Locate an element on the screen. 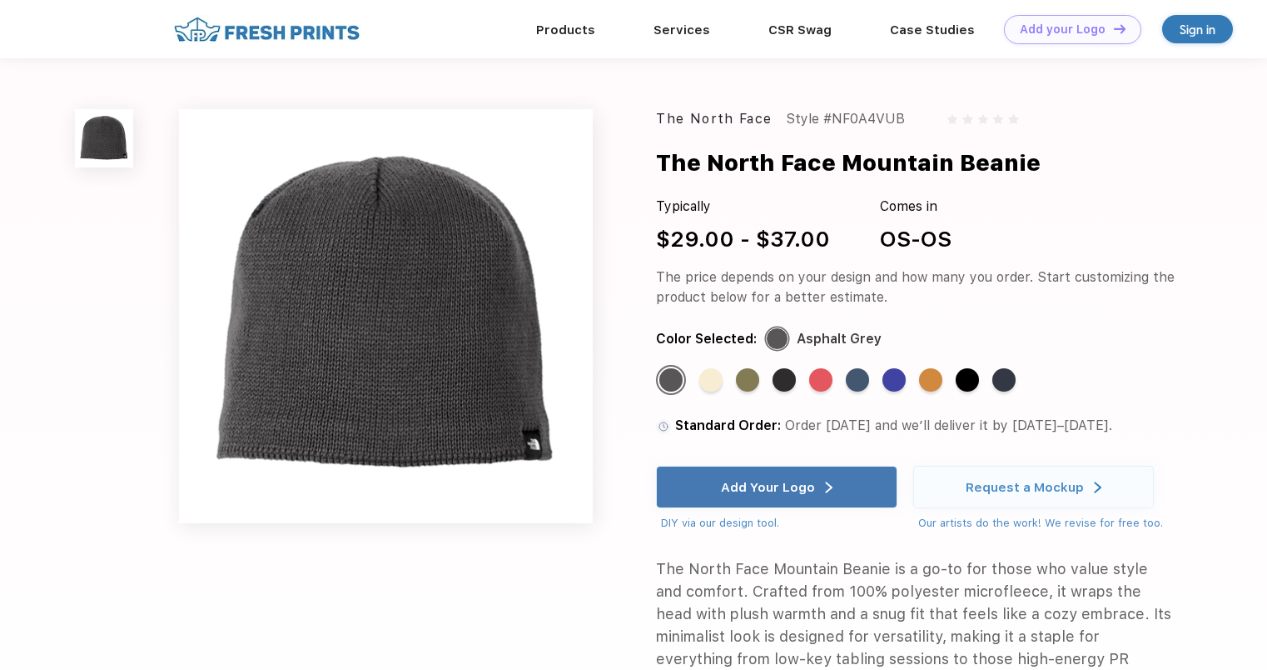 This screenshot has width=1267, height=670. span: Standard Order: is located at coordinates (728, 425).